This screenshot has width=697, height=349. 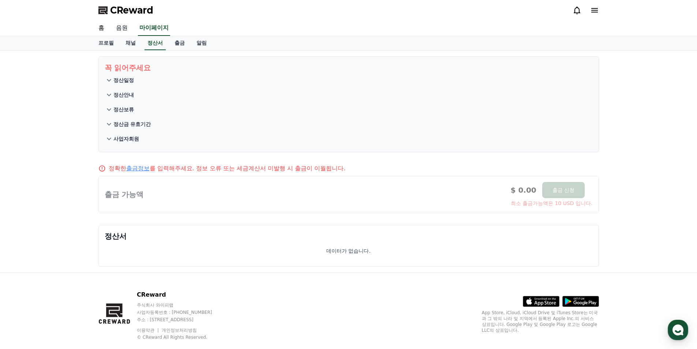 What do you see at coordinates (106, 43) in the screenshot?
I see `a: 프로필` at bounding box center [106, 43].